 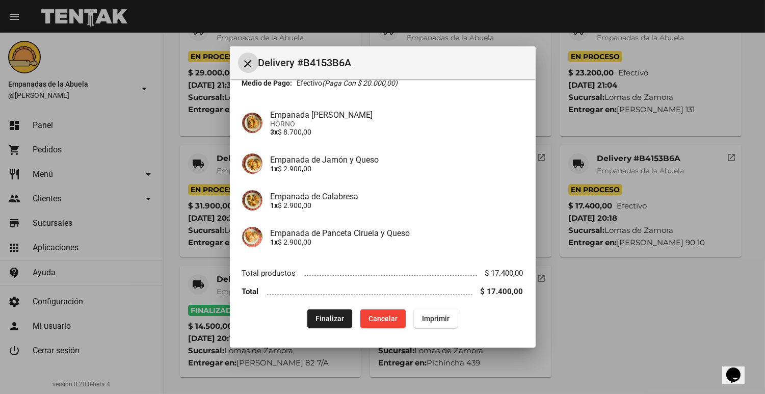 What do you see at coordinates (393, 63) in the screenshot?
I see `span: Delivery #B4153B6A` at bounding box center [393, 63].